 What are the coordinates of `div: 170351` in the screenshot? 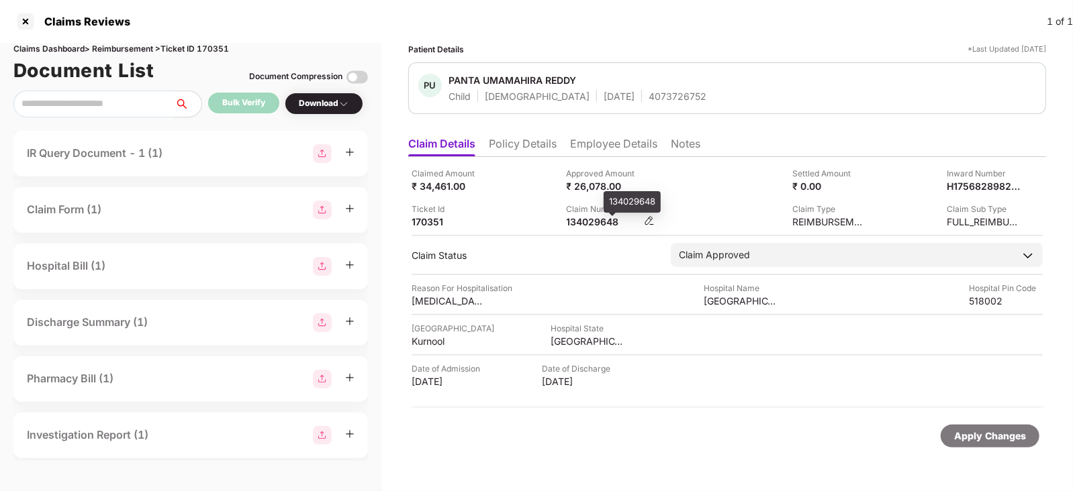 It's located at (448, 222).